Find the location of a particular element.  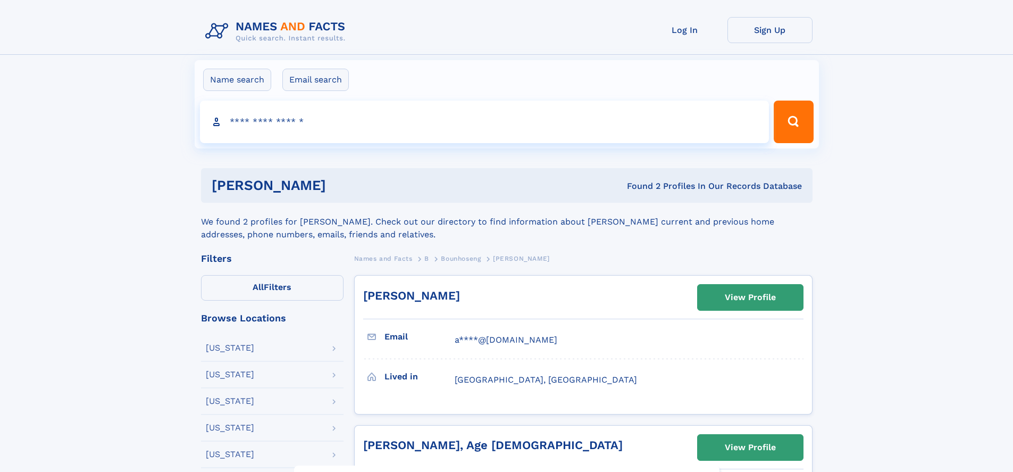

label: Name search is located at coordinates (237, 80).